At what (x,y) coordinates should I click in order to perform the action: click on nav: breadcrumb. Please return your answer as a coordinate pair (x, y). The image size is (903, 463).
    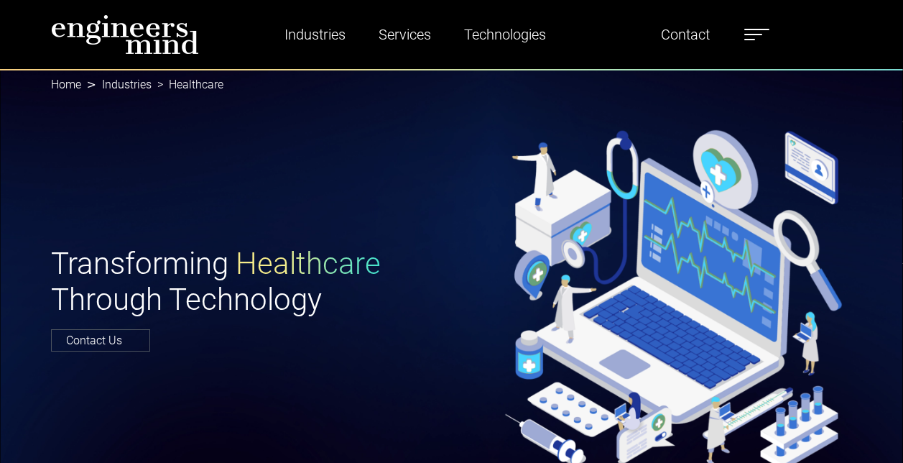
    Looking at the image, I should click on (452, 85).